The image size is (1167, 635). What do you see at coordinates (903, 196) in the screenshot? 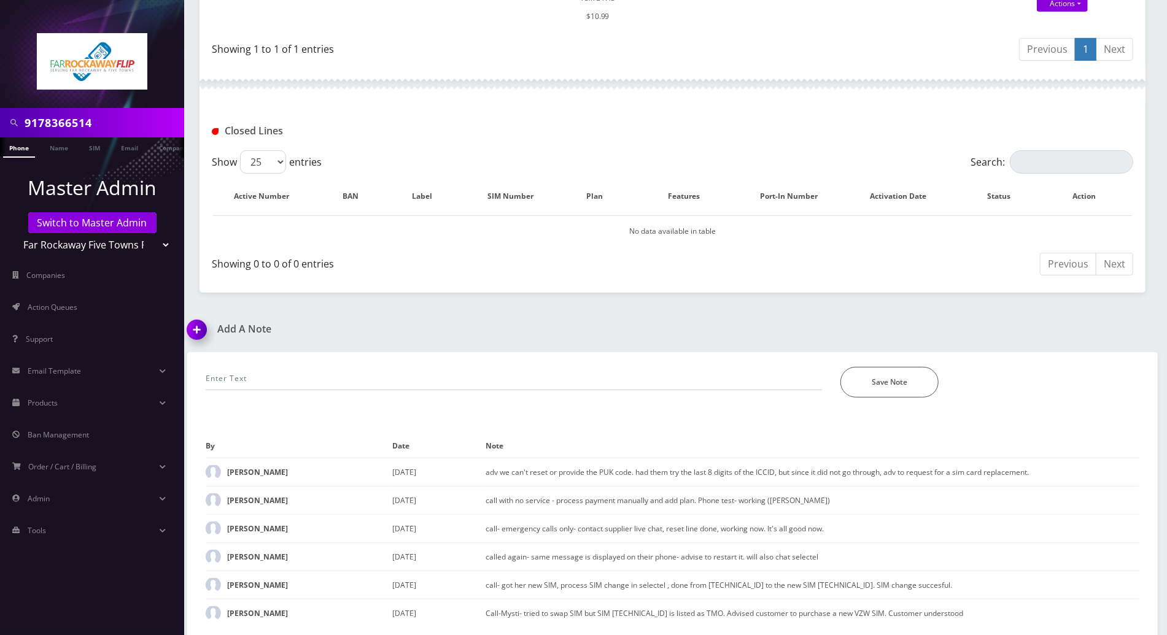
I see `th: Activation Date: activate to sort column ascending` at bounding box center [903, 196].